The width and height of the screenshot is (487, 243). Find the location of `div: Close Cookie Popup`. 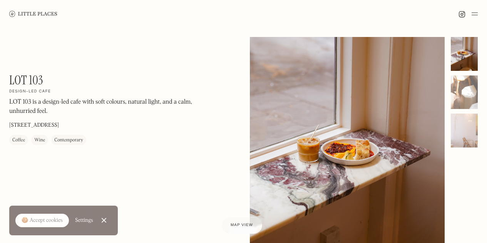

div: Close Cookie Popup is located at coordinates (103, 220).